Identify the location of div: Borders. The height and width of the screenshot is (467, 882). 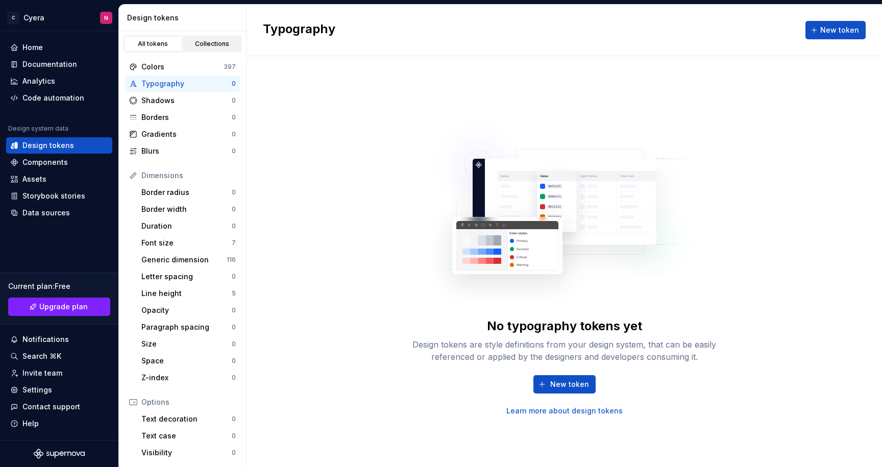
(186, 117).